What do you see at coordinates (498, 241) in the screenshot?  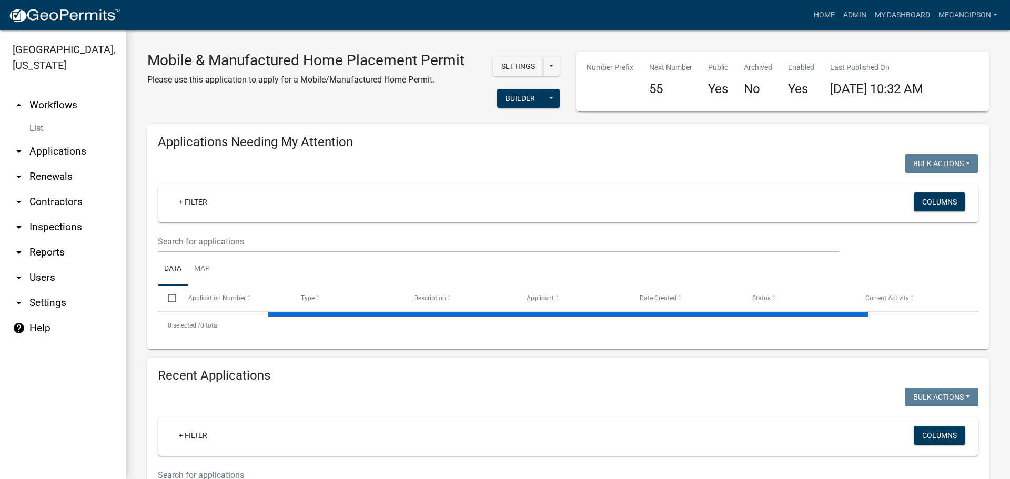 I see `input: Search for applications` at bounding box center [498, 241].